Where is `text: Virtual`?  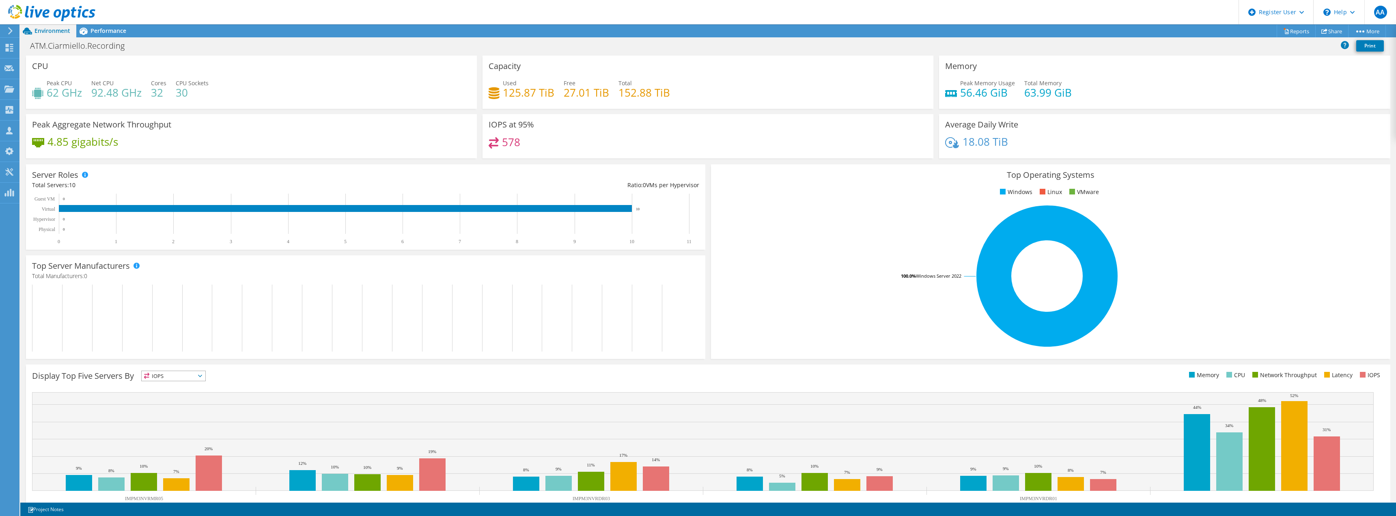
text: Virtual is located at coordinates (49, 209).